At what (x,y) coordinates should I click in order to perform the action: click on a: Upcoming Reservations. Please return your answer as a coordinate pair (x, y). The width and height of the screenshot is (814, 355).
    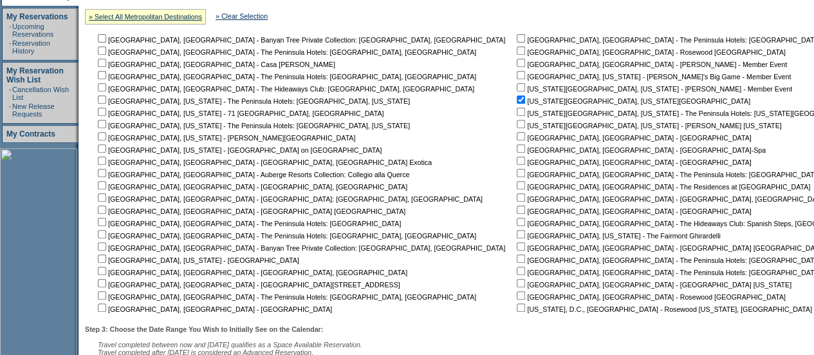
    Looking at the image, I should click on (33, 30).